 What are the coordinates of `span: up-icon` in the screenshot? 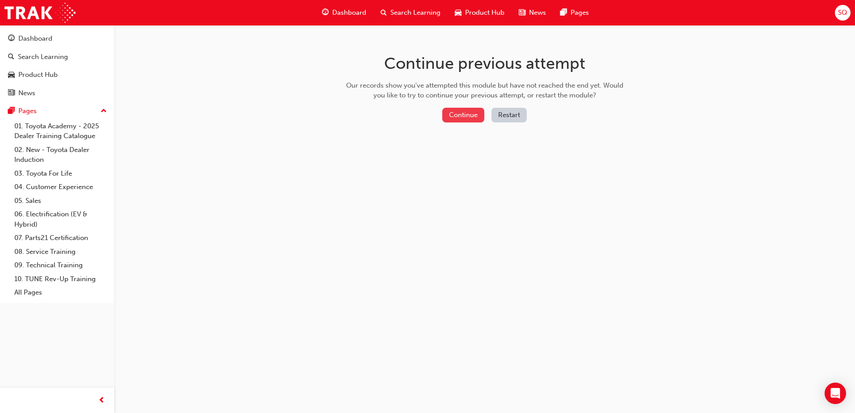 It's located at (104, 111).